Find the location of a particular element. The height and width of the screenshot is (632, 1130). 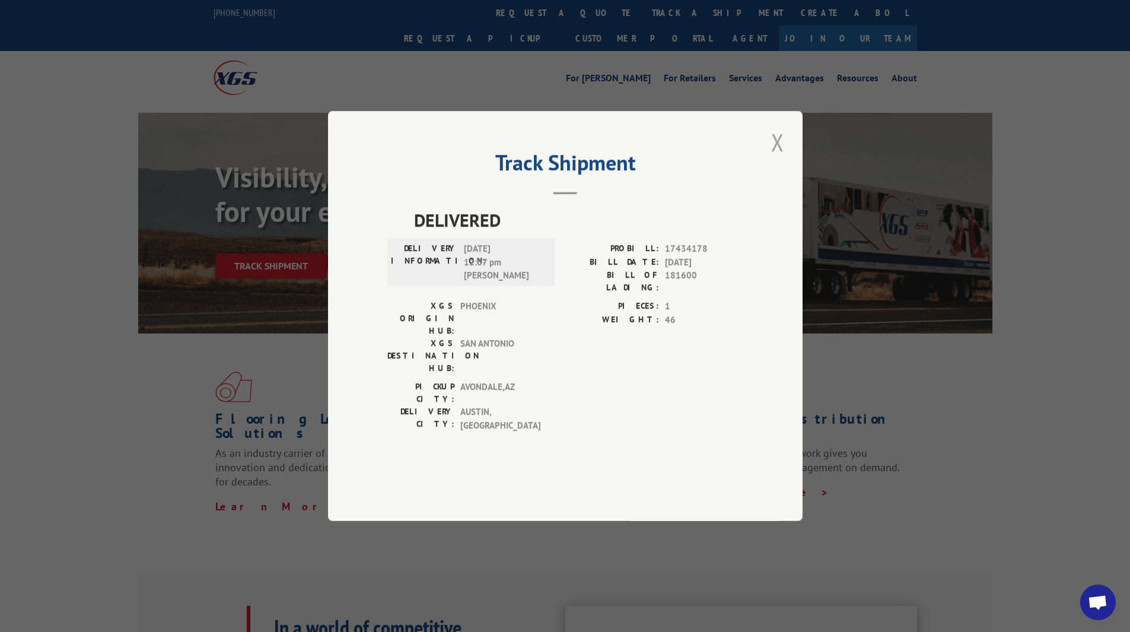

label: XGS DESTINATION HUB: is located at coordinates (421, 355).